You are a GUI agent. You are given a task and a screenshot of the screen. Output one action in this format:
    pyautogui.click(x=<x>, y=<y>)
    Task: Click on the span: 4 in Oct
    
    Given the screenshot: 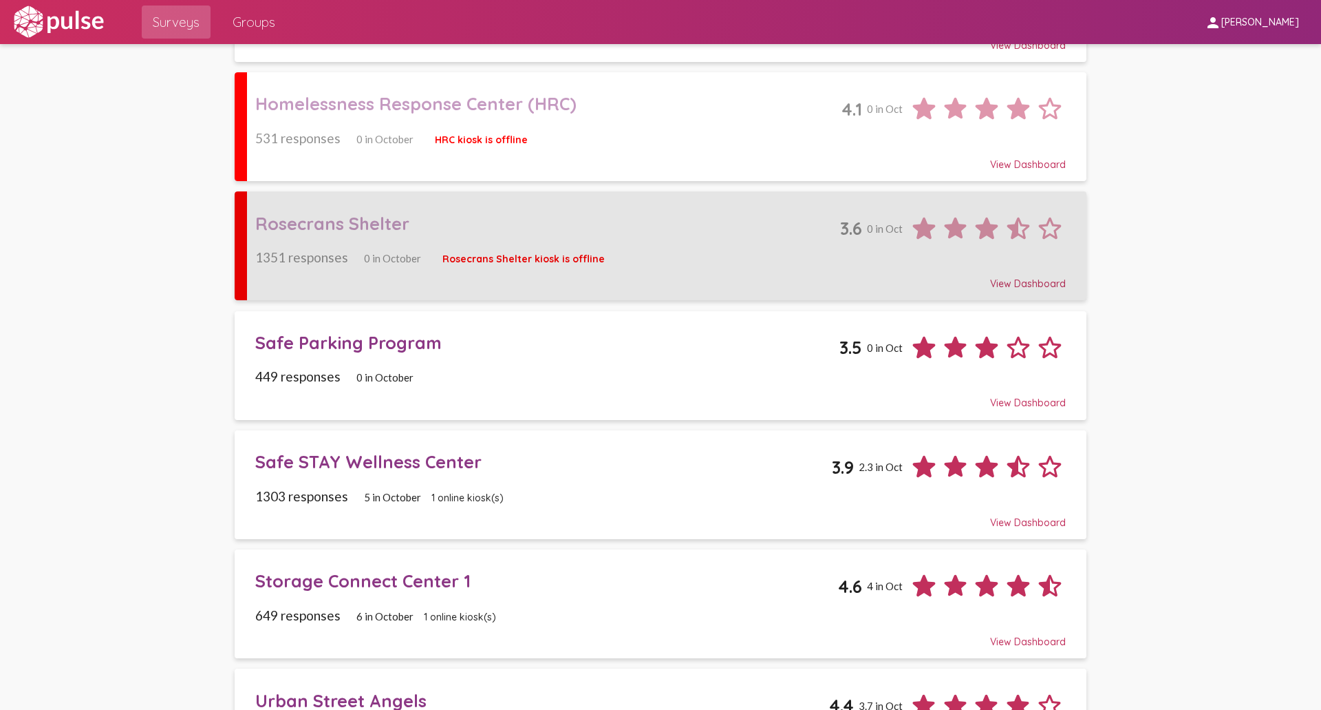 What is the action you would take?
    pyautogui.click(x=885, y=586)
    